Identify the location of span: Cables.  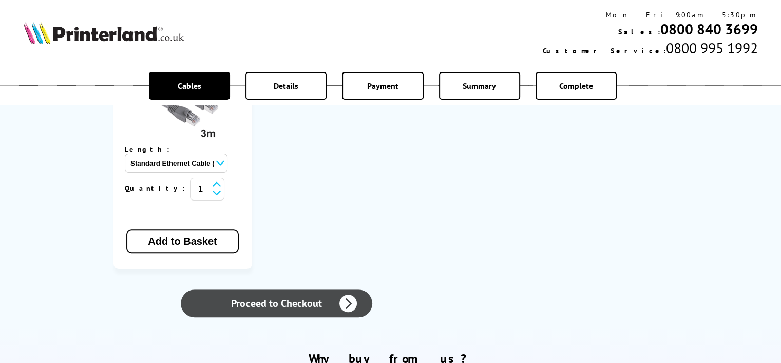
(190, 86).